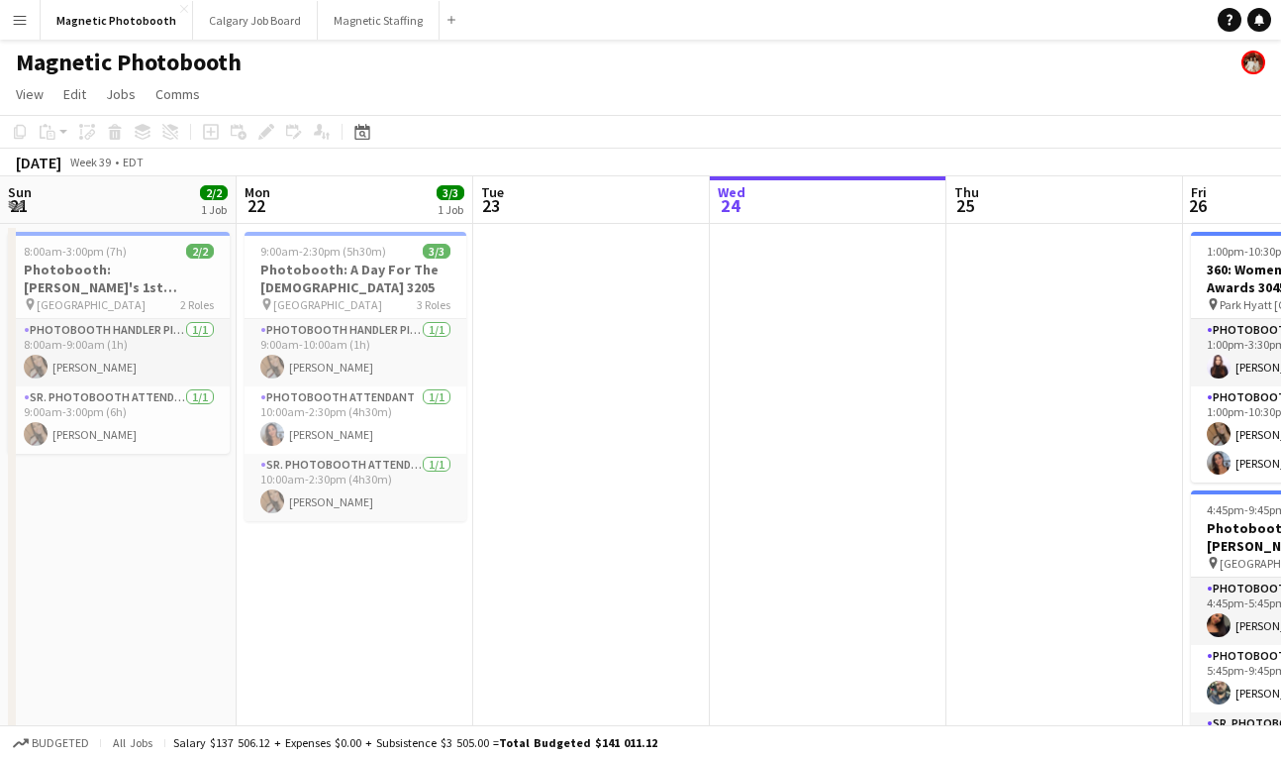 The height and width of the screenshot is (759, 1281). I want to click on span: Comms, so click(177, 94).